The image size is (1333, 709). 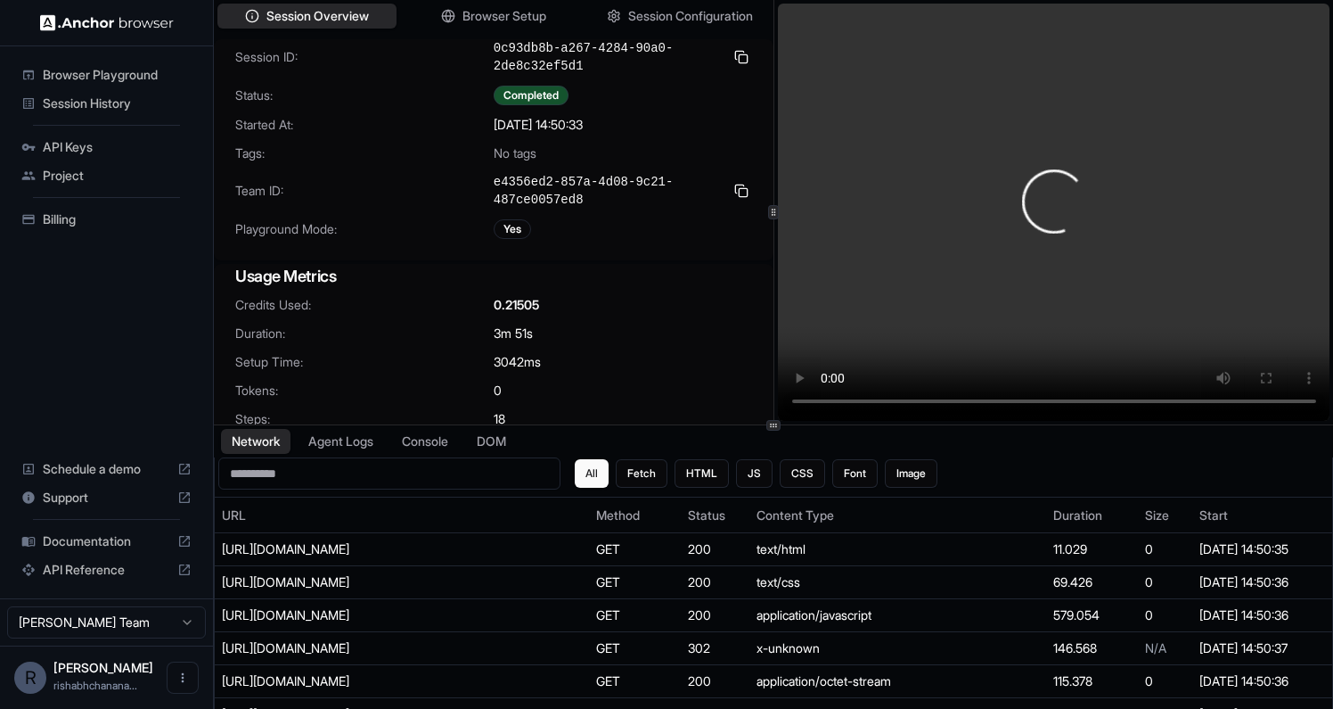 I want to click on div: Method, so click(x=636, y=515).